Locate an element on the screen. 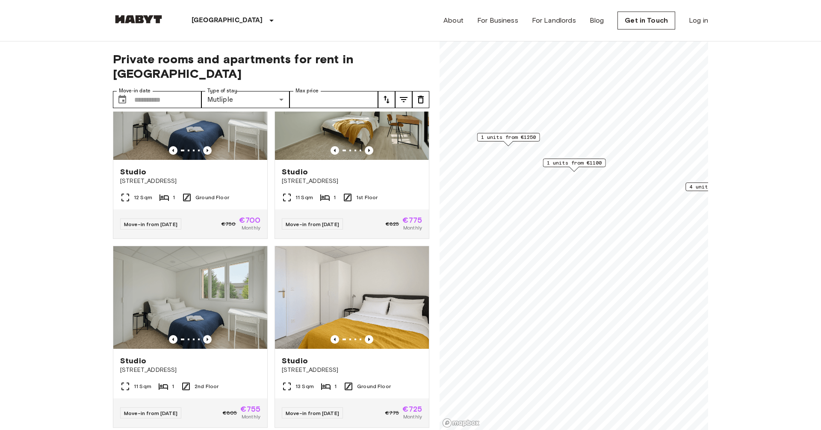  div: Mutliple is located at coordinates (245, 100).